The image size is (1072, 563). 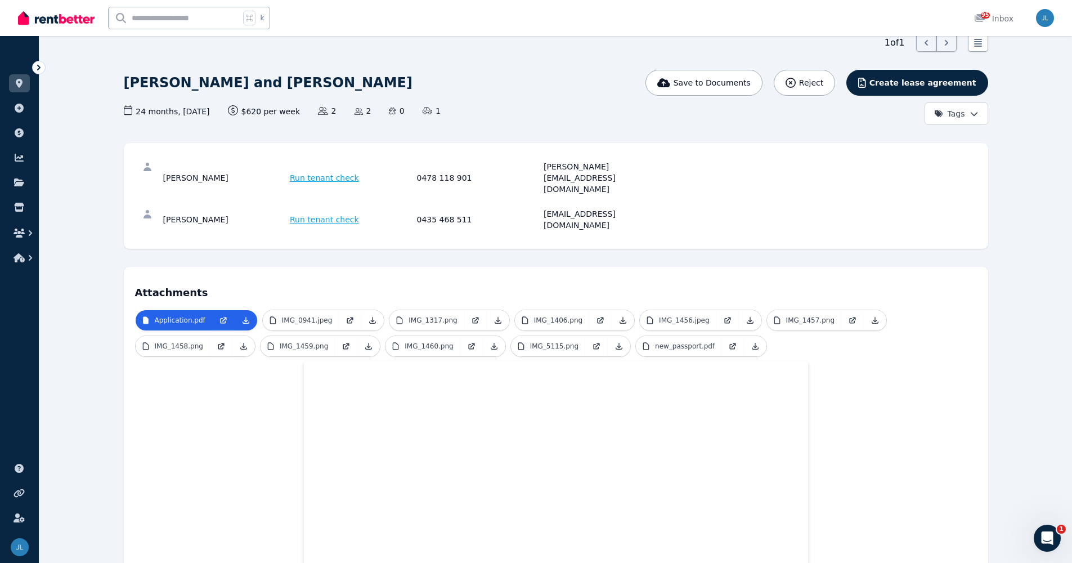 What do you see at coordinates (433, 320) in the screenshot?
I see `p: IMG_1317.png` at bounding box center [433, 320].